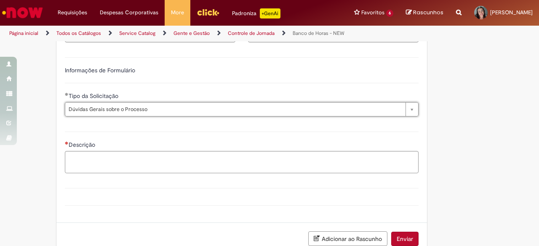  I want to click on label: Informações de Formulário, so click(100, 70).